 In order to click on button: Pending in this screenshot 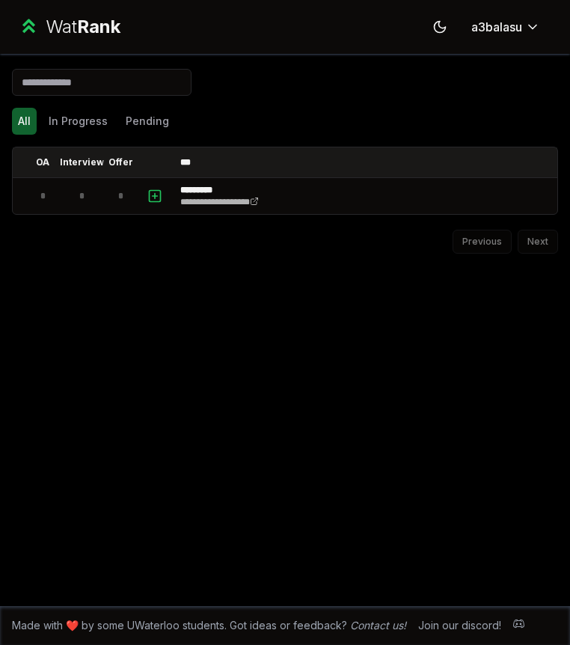, I will do `click(147, 121)`.